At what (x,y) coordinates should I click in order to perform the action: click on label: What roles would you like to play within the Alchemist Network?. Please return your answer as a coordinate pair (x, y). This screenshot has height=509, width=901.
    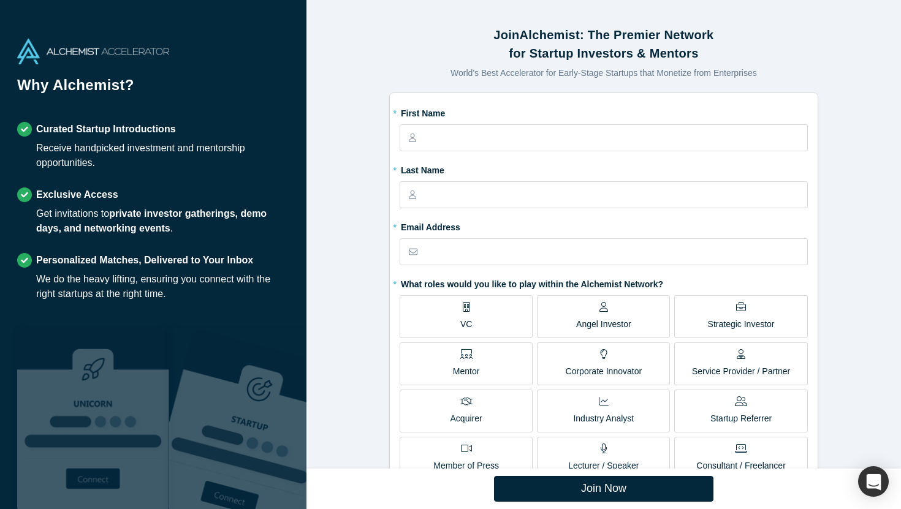
    Looking at the image, I should click on (604, 283).